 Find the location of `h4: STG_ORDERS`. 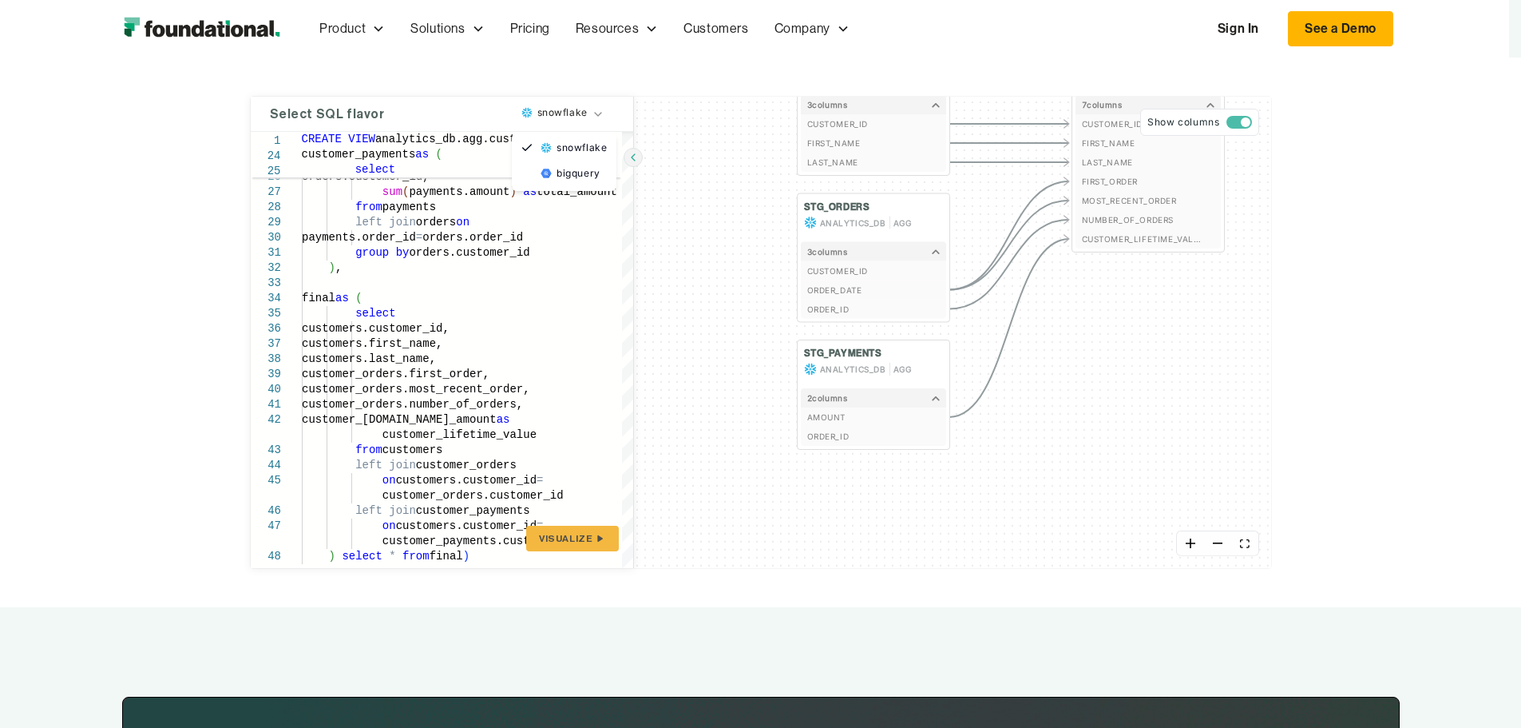

h4: STG_ORDERS is located at coordinates (837, 207).